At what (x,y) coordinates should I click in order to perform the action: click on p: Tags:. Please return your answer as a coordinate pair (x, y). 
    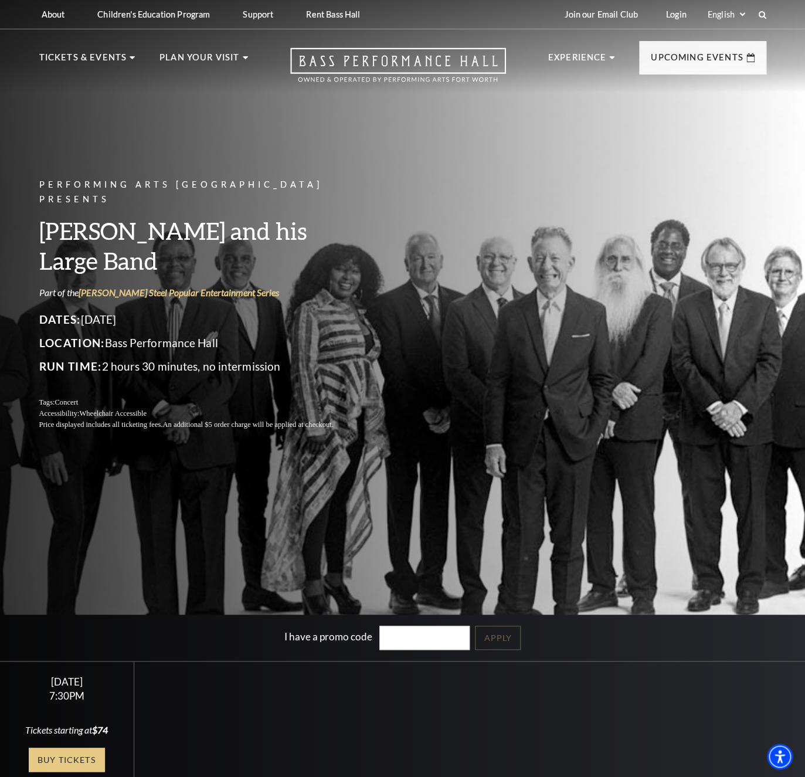
    Looking at the image, I should click on (201, 402).